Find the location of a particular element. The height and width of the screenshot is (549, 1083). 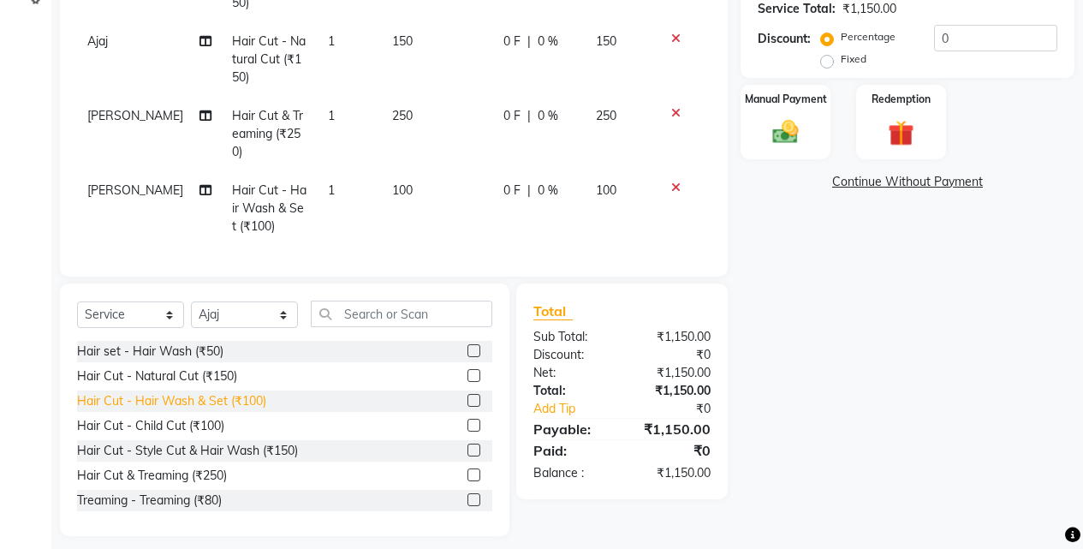

div: Paid: is located at coordinates (571, 450).